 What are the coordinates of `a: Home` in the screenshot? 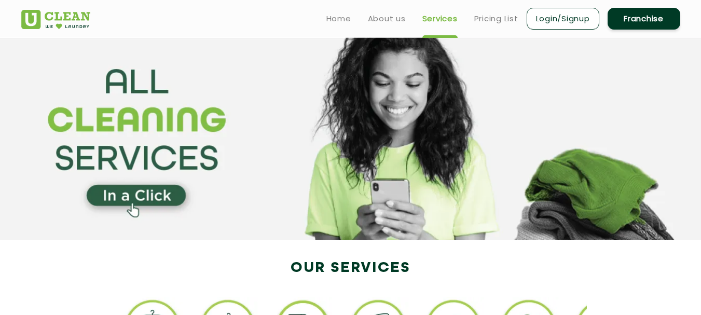 It's located at (339, 19).